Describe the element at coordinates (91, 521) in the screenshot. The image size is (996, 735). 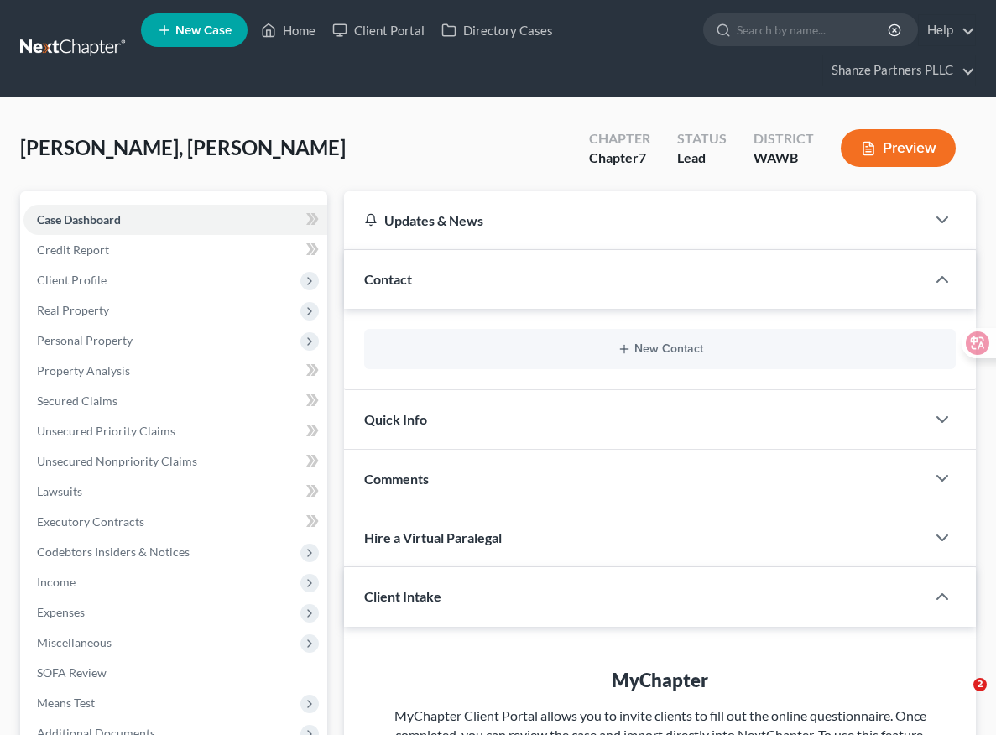
I see `span: Executory Contracts` at that location.